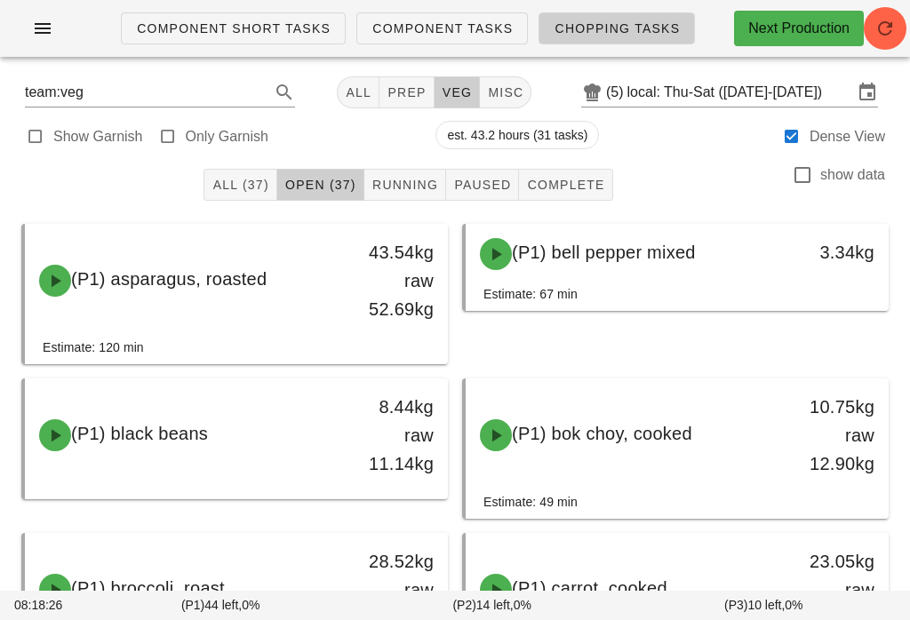  I want to click on label: show data, so click(853, 175).